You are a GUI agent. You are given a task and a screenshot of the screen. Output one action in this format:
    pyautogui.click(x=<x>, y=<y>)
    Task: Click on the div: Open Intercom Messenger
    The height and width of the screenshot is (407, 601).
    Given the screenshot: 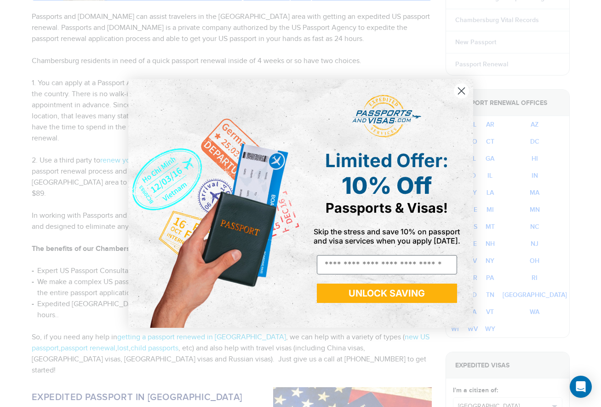 What is the action you would take?
    pyautogui.click(x=581, y=386)
    